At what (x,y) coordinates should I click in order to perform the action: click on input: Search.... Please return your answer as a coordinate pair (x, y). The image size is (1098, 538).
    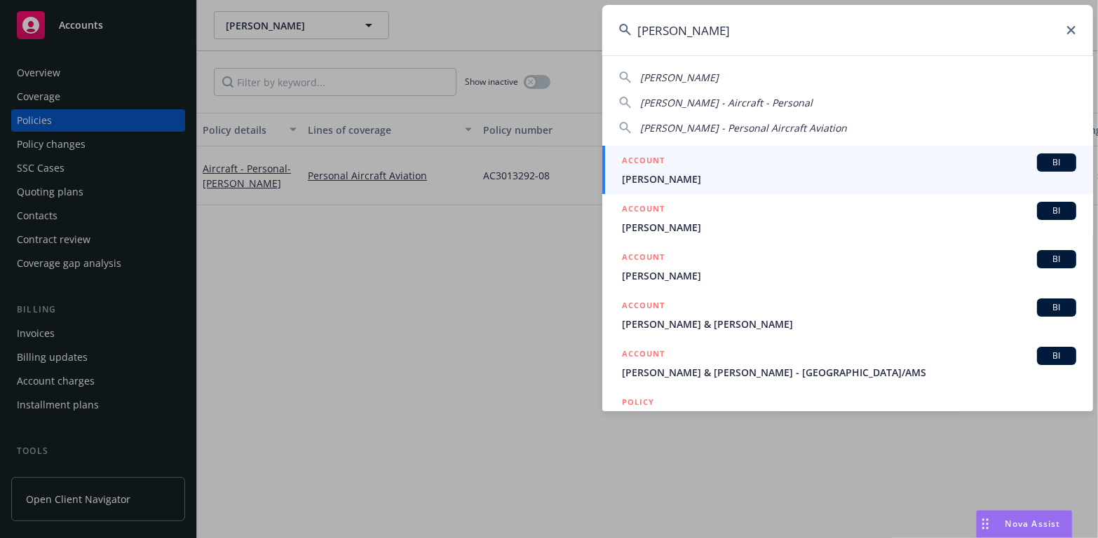
    Looking at the image, I should click on (848, 30).